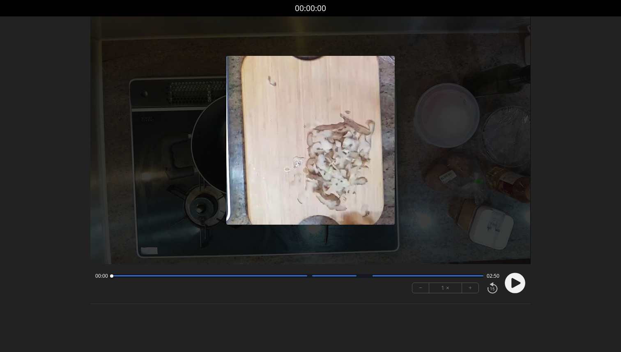 Image resolution: width=621 pixels, height=352 pixels. I want to click on span: 00:00, so click(101, 276).